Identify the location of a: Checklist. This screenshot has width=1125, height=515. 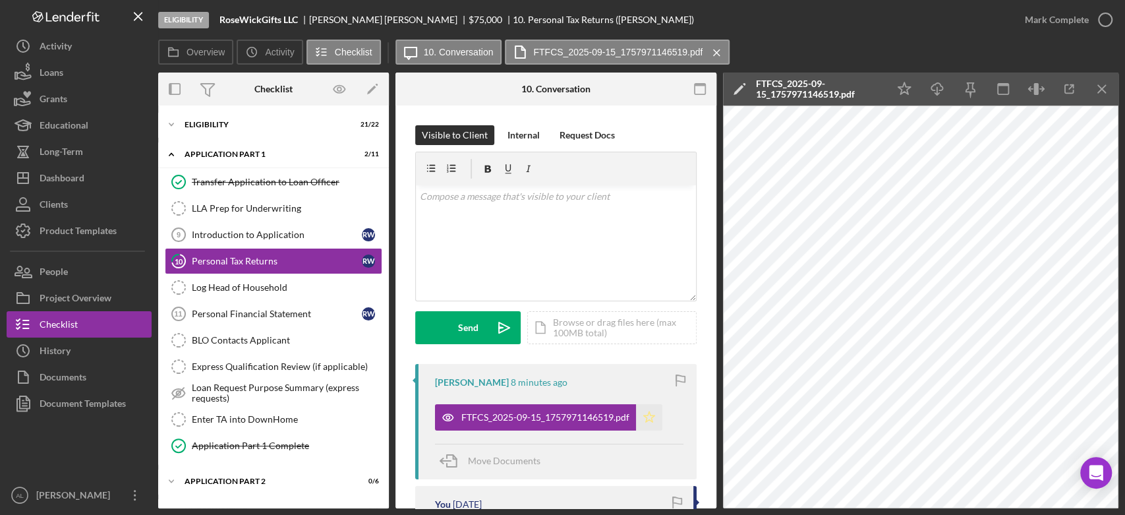
(79, 324).